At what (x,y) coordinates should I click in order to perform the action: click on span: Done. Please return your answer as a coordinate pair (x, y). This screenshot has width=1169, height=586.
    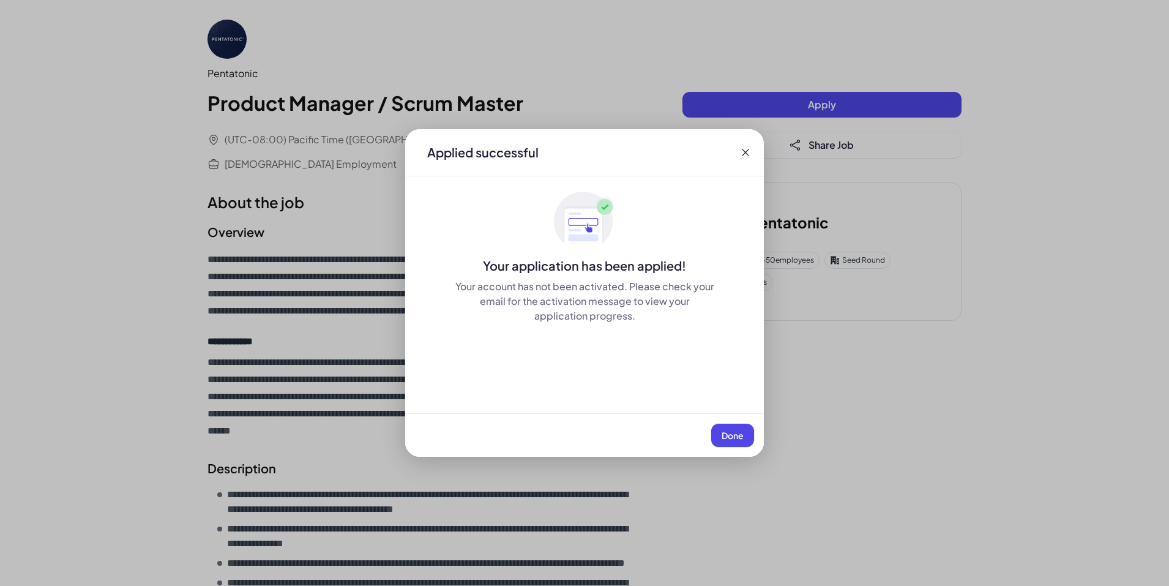
    Looking at the image, I should click on (733, 435).